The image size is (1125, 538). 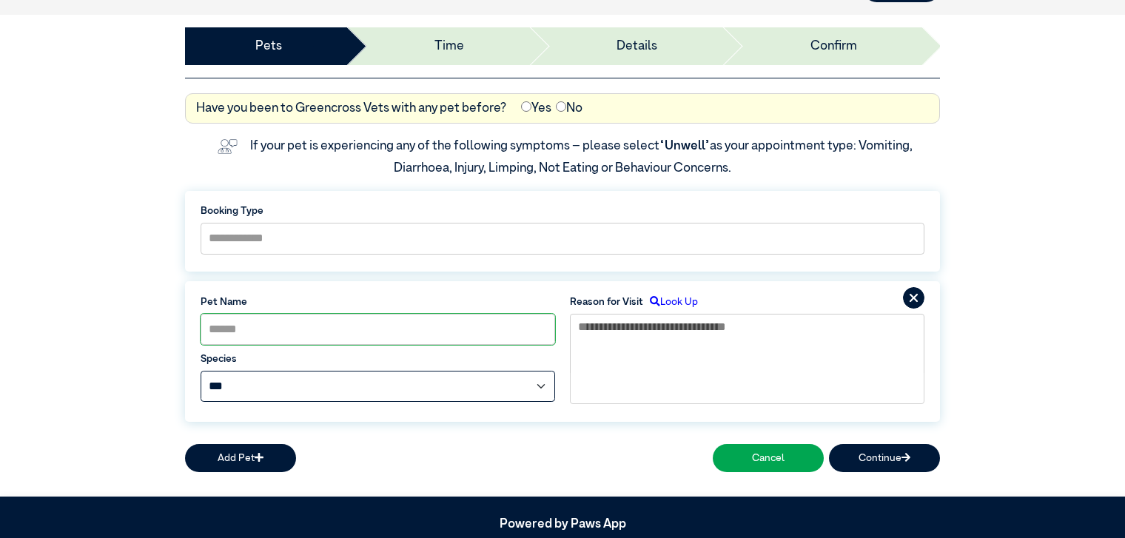 What do you see at coordinates (562, 211) in the screenshot?
I see `label: Booking Type` at bounding box center [562, 211].